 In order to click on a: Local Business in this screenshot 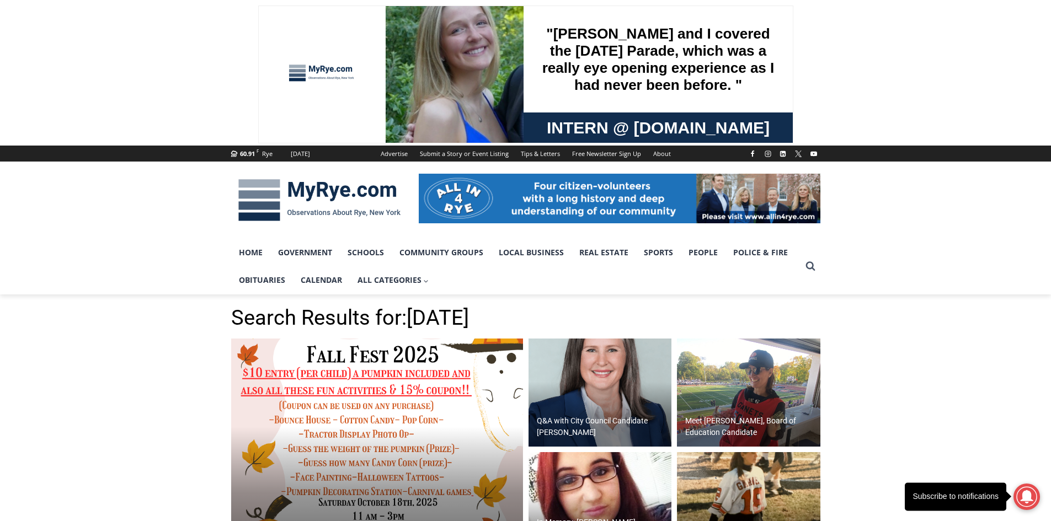, I will do `click(531, 253)`.